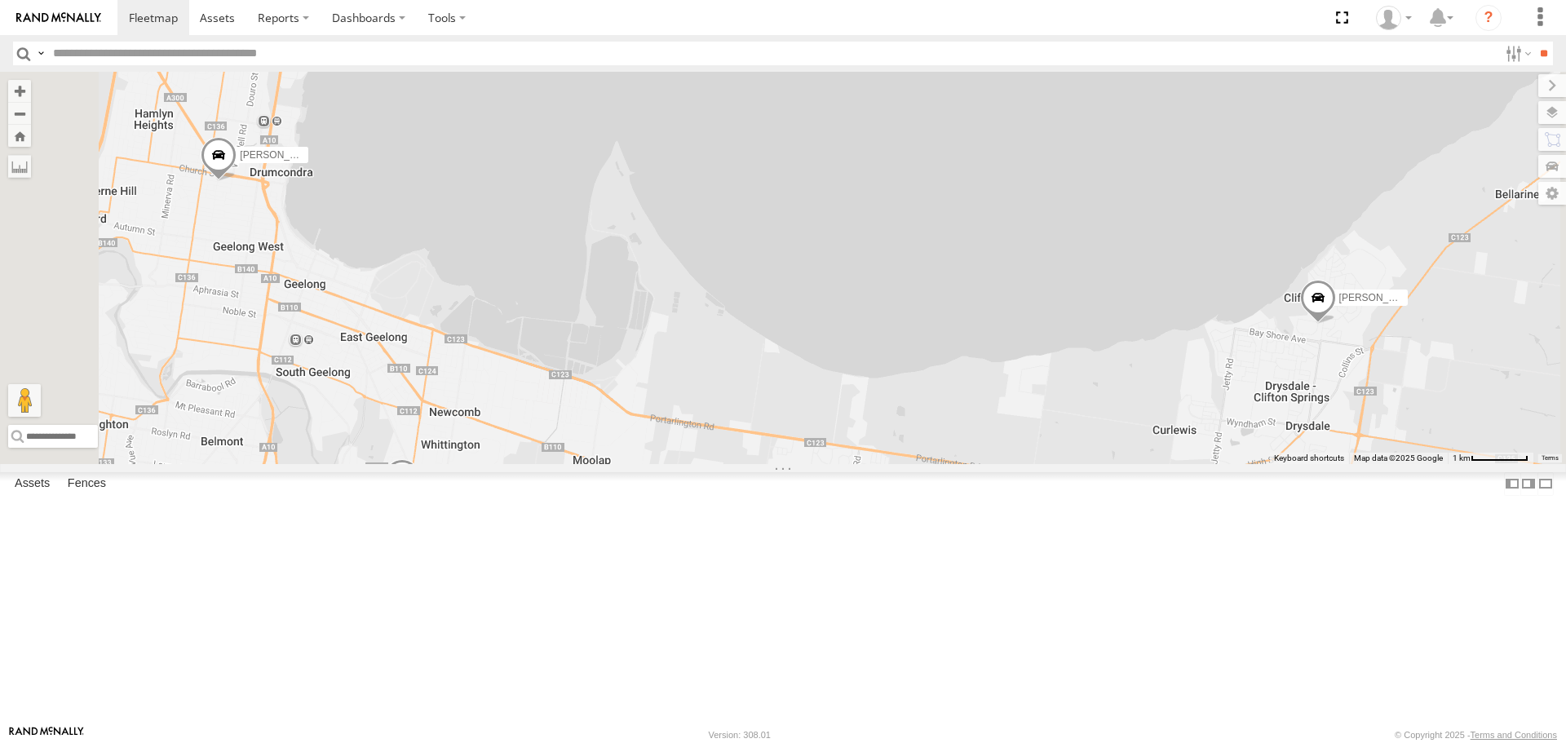  What do you see at coordinates (1398, 457) in the screenshot?
I see `span: Map data ©2025 Google` at bounding box center [1398, 457].